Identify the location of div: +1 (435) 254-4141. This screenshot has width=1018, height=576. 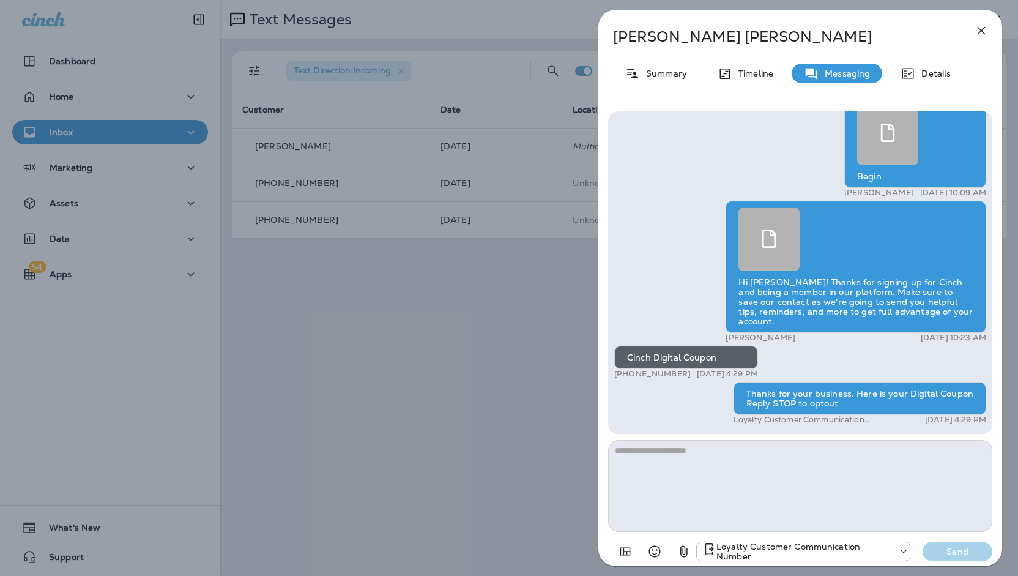
(803, 551).